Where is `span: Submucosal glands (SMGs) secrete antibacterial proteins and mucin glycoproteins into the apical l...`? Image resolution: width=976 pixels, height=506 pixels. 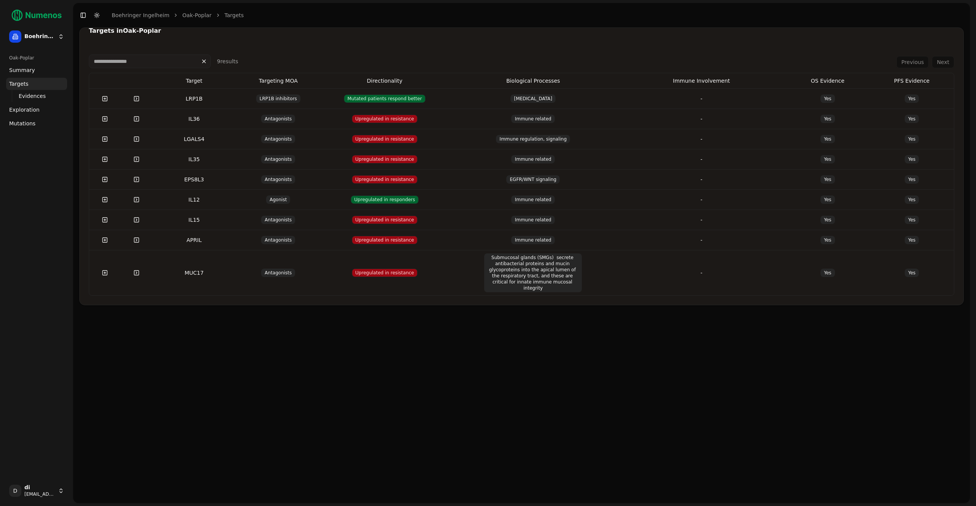 span: Submucosal glands (SMGs) secrete antibacterial proteins and mucin glycoproteins into the apical l... is located at coordinates (533, 273).